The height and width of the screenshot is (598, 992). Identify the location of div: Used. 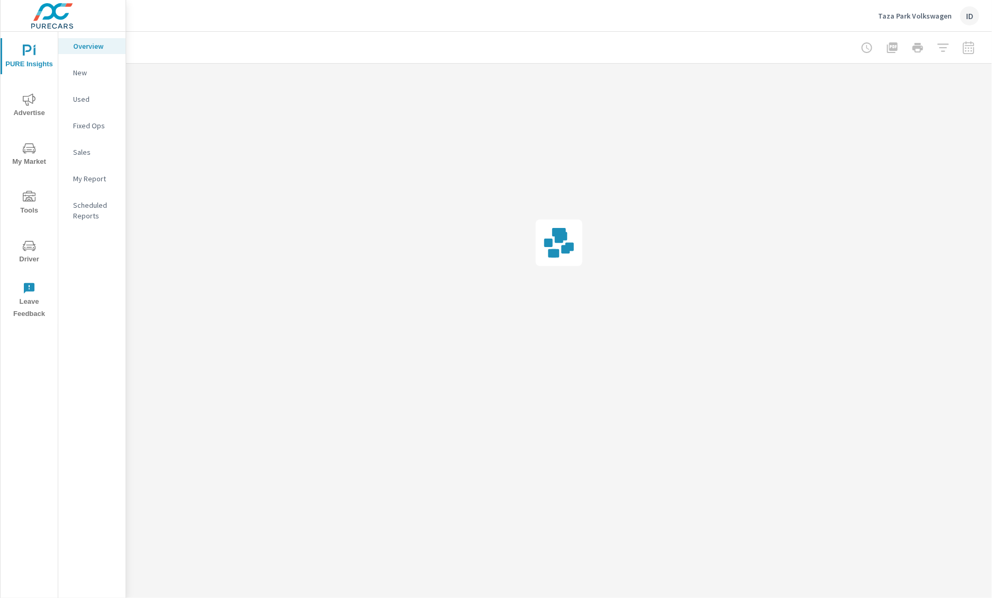
(92, 99).